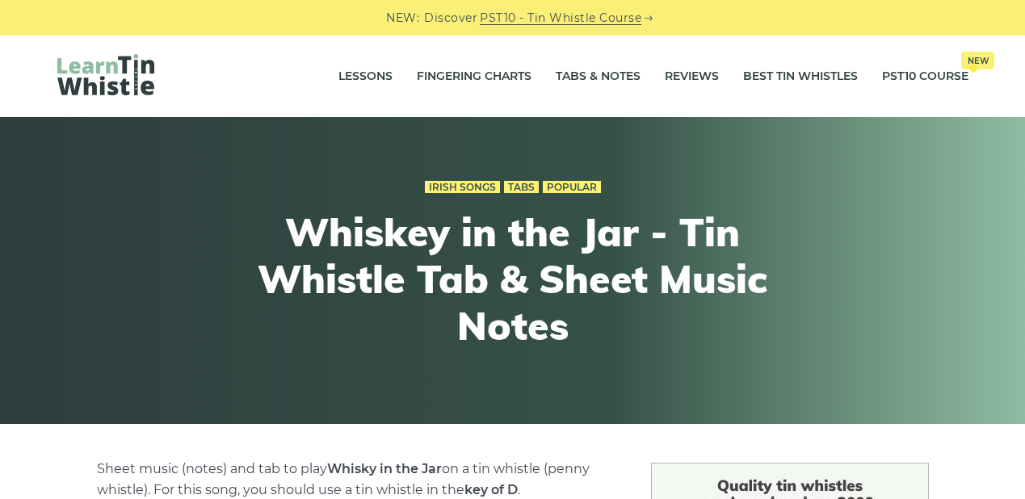 Image resolution: width=1025 pixels, height=499 pixels. Describe the element at coordinates (385, 469) in the screenshot. I see `strong: Whisky in the Jar` at that location.